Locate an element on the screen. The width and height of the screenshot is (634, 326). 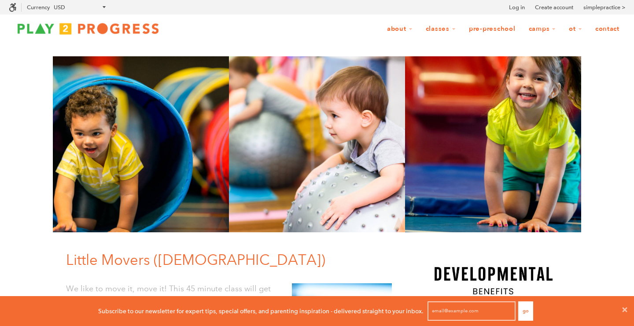
input: email@example.com is located at coordinates (471, 311).